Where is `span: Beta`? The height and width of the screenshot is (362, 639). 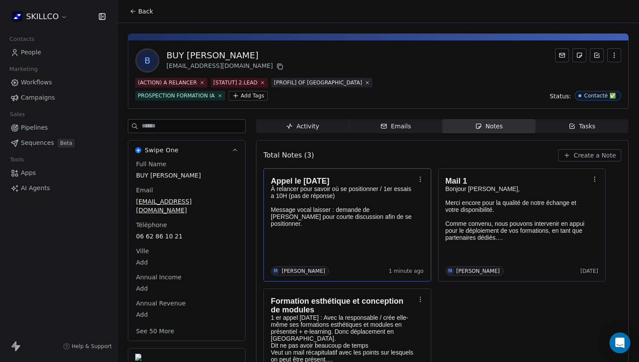 span: Beta is located at coordinates (66, 143).